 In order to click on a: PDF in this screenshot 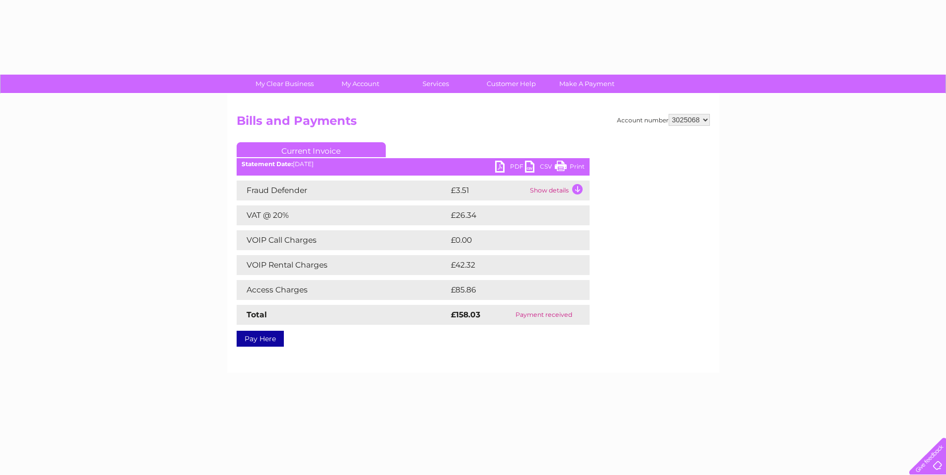, I will do `click(510, 167)`.